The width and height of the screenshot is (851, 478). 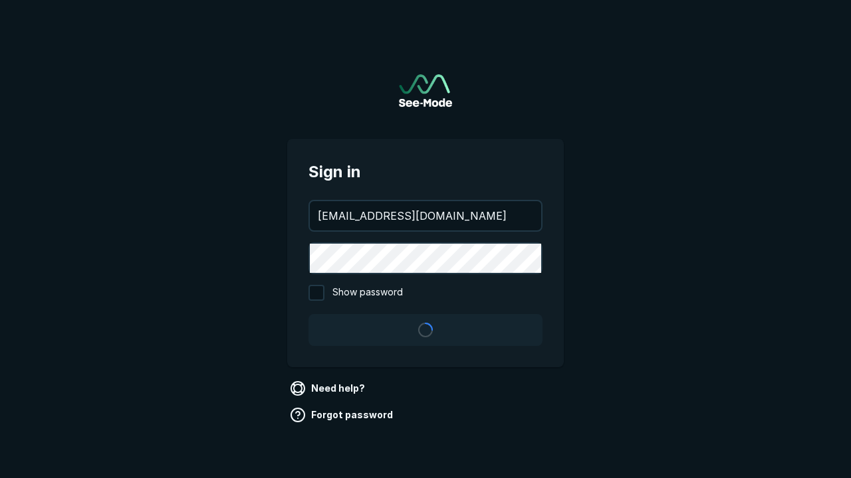 I want to click on a: Need help?, so click(x=328, y=389).